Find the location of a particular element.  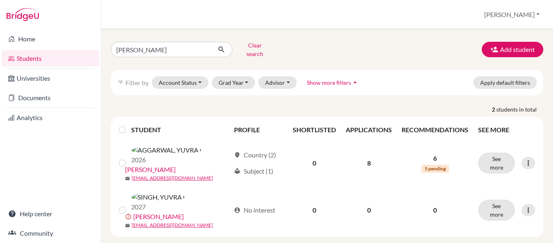

button: Account Status is located at coordinates (180, 82).